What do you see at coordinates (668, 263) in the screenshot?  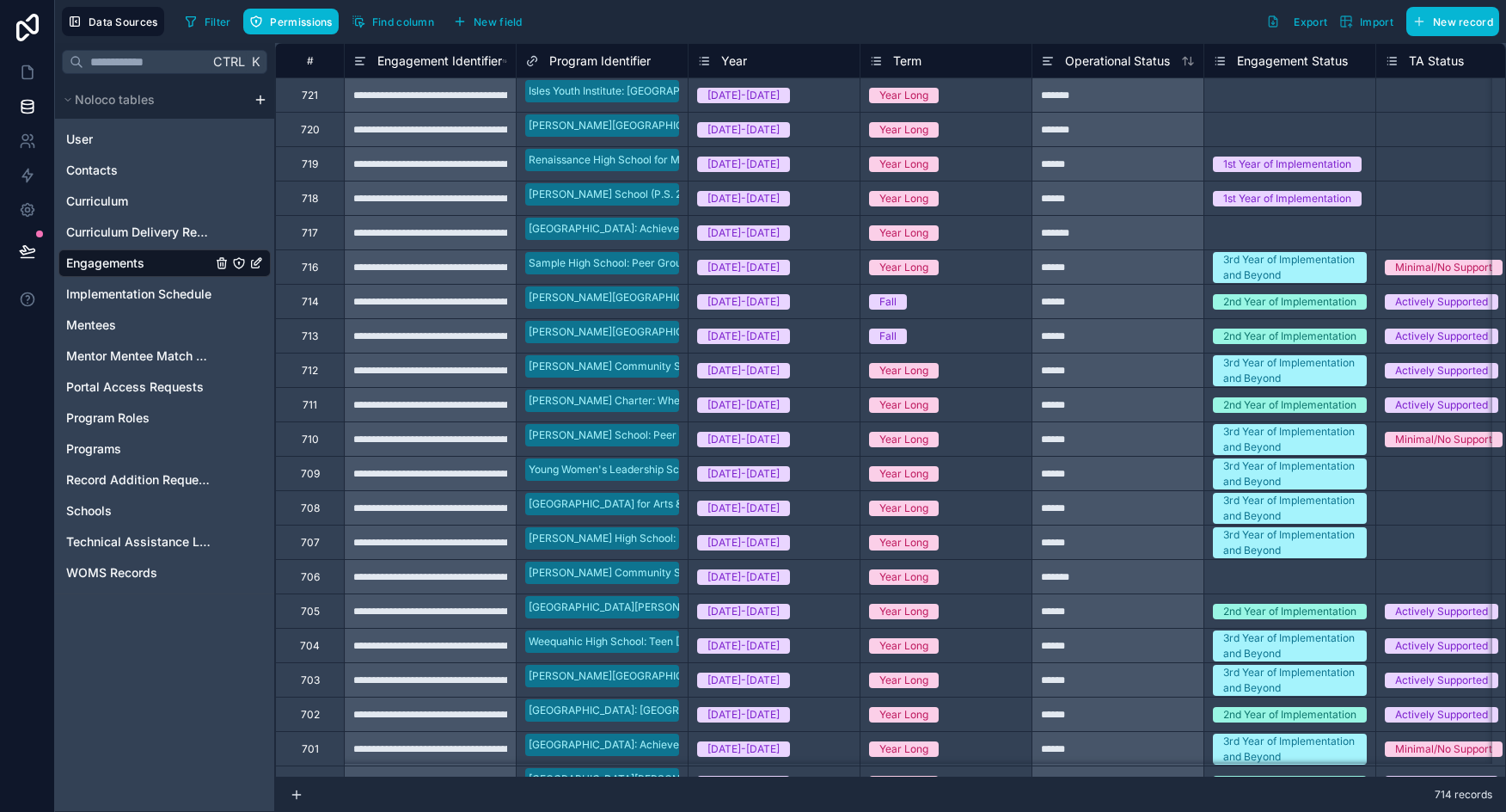 I see `div: Sample High School: Peer Group Connection High School` at bounding box center [668, 263].